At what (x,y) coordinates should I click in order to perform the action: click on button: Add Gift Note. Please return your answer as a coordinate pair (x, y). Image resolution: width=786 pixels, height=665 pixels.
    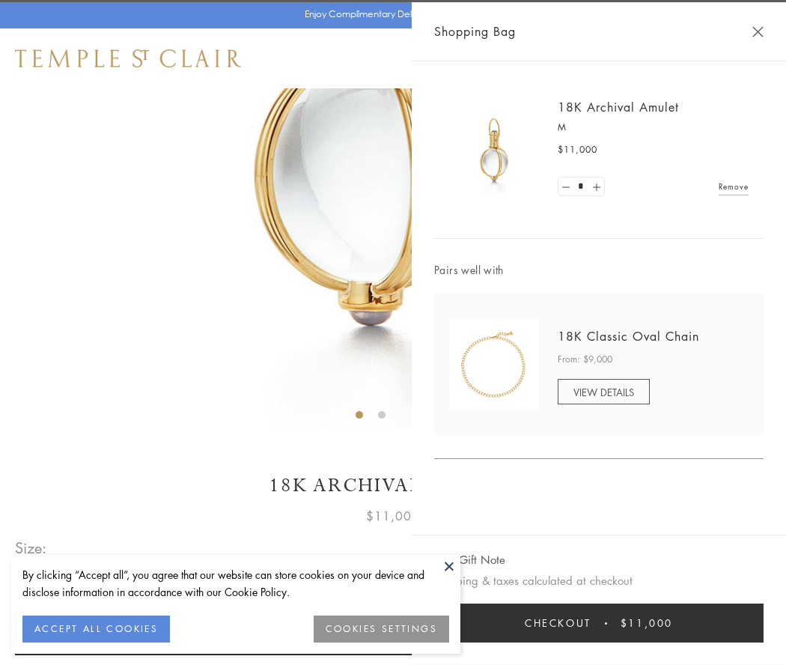
    Looking at the image, I should click on (469, 559).